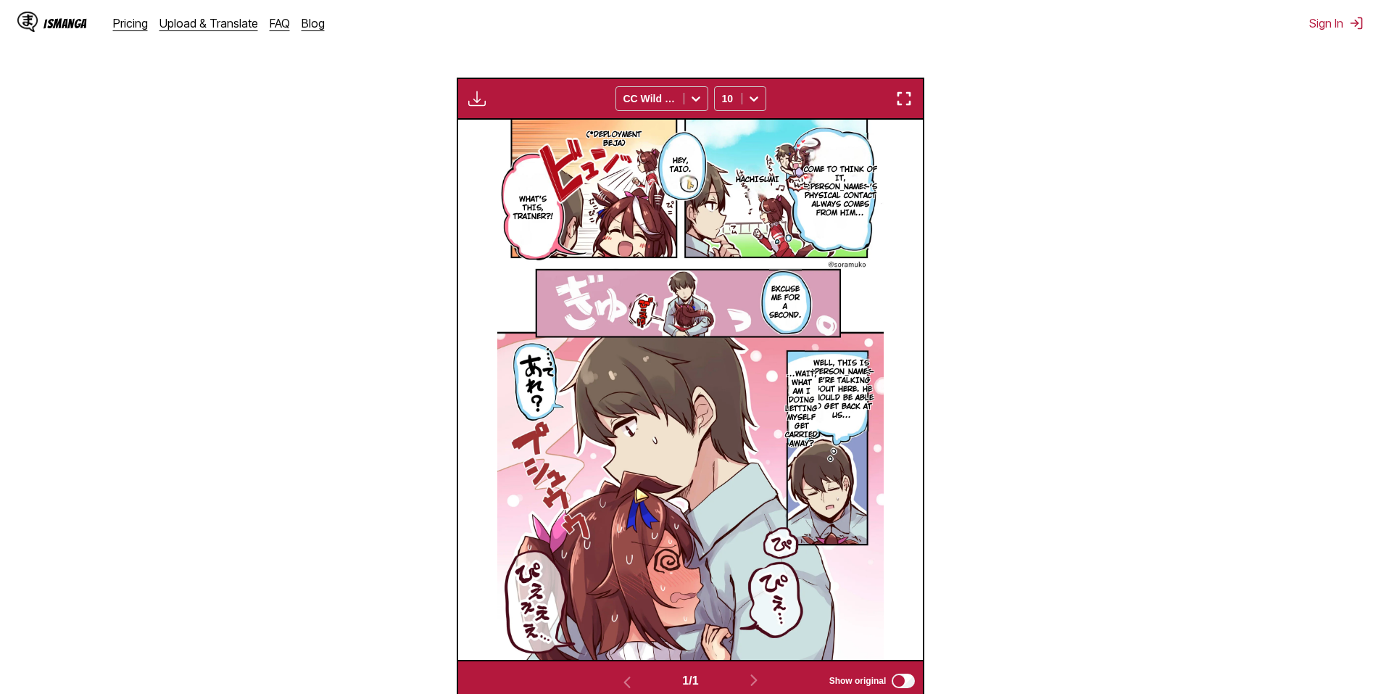 The height and width of the screenshot is (694, 1381). I want to click on a: FAQ, so click(280, 23).